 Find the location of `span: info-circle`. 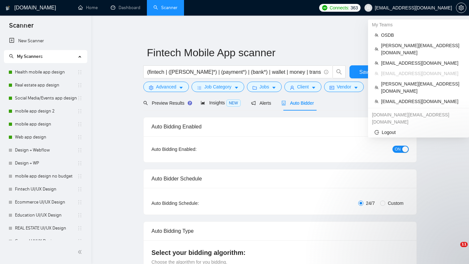

span: info-circle is located at coordinates (326, 72).